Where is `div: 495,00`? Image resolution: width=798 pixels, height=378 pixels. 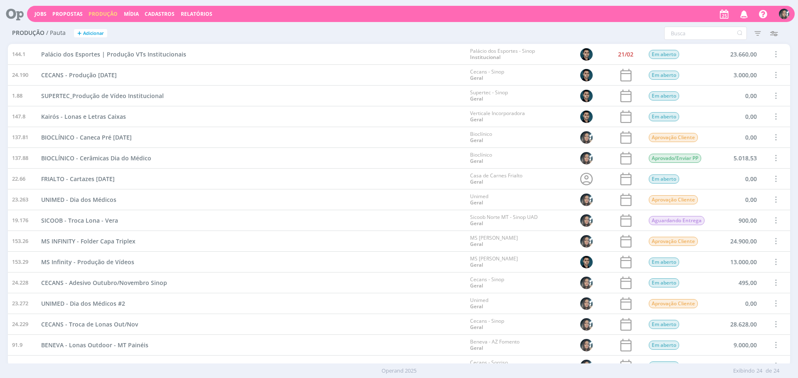 div: 495,00 is located at coordinates (736, 283).